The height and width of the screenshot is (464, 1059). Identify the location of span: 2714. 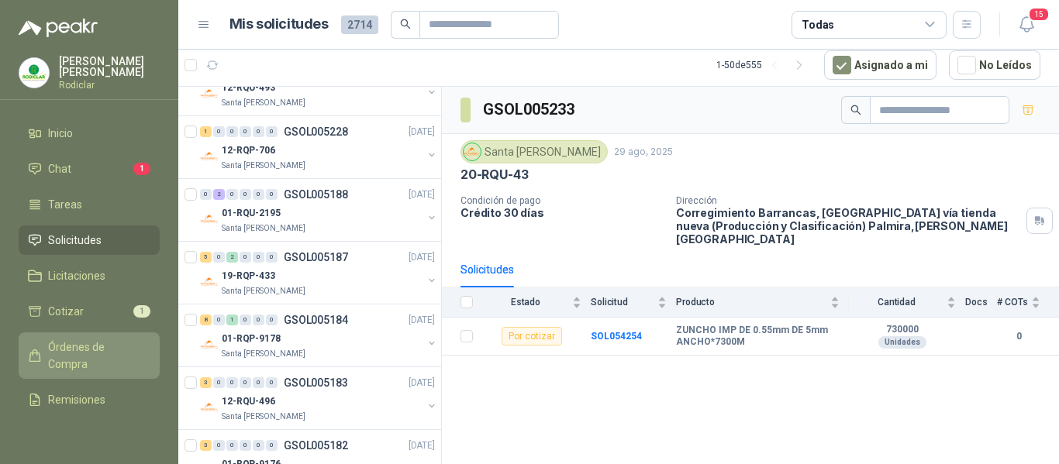
(360, 25).